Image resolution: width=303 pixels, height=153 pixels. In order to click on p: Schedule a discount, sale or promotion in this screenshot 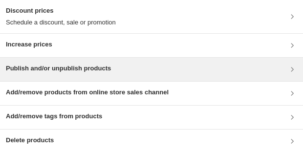, I will do `click(61, 22)`.